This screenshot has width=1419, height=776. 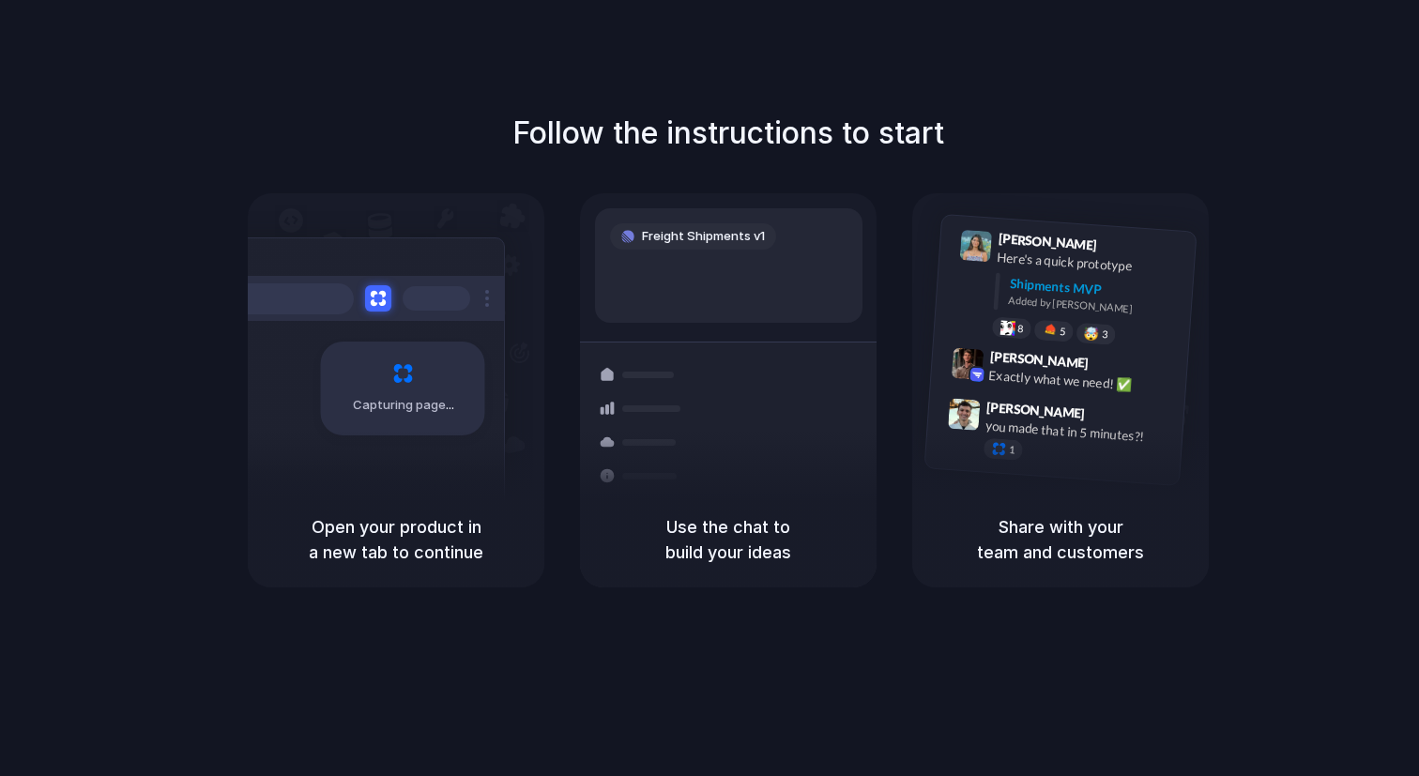 I want to click on span: 8, so click(x=1020, y=328).